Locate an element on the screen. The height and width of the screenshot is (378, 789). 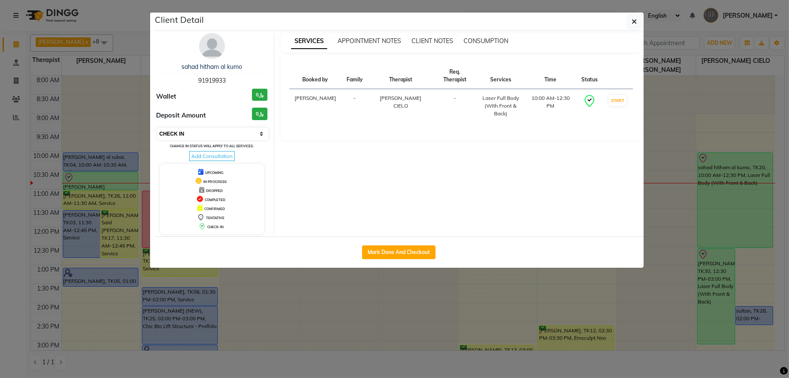
td: 10:00 AM-12:30 PM is located at coordinates (551, 106).